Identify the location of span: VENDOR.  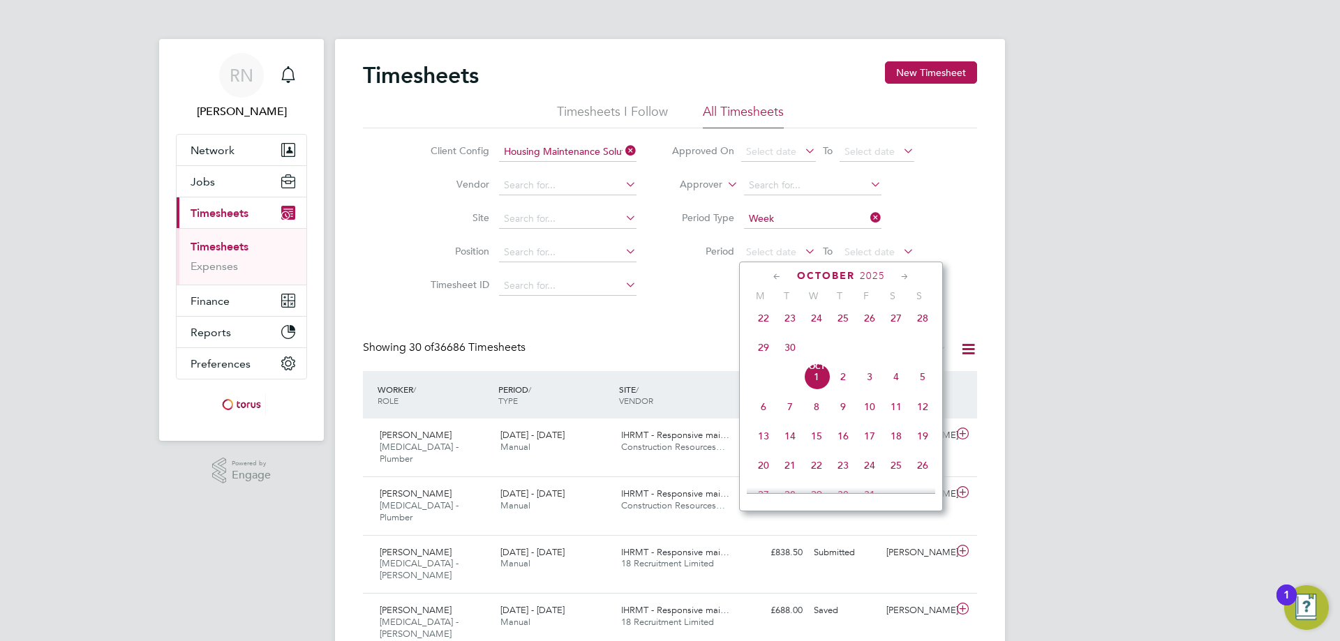
(636, 401).